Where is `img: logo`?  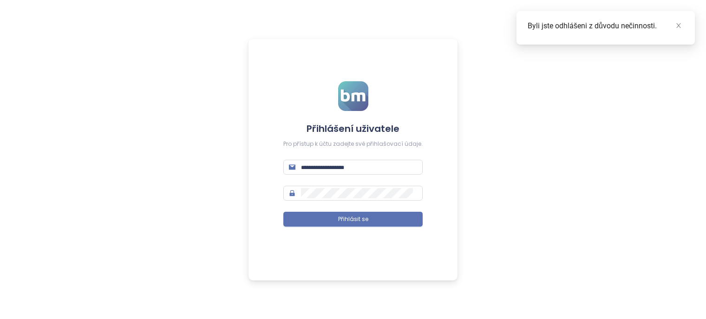
img: logo is located at coordinates (353, 96).